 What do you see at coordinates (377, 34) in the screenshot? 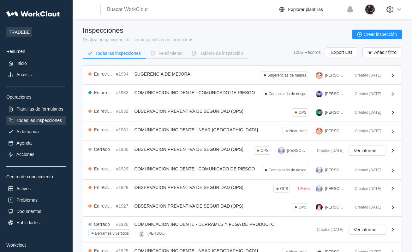
I see `button: Crear inspección` at bounding box center [377, 34].